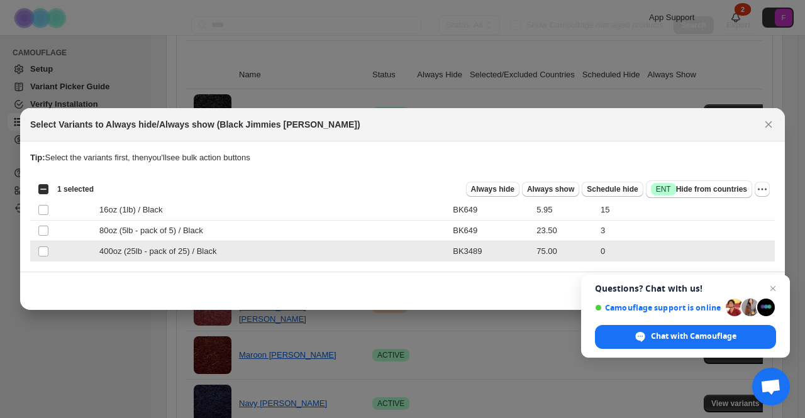  I want to click on span: Always hide, so click(492, 189).